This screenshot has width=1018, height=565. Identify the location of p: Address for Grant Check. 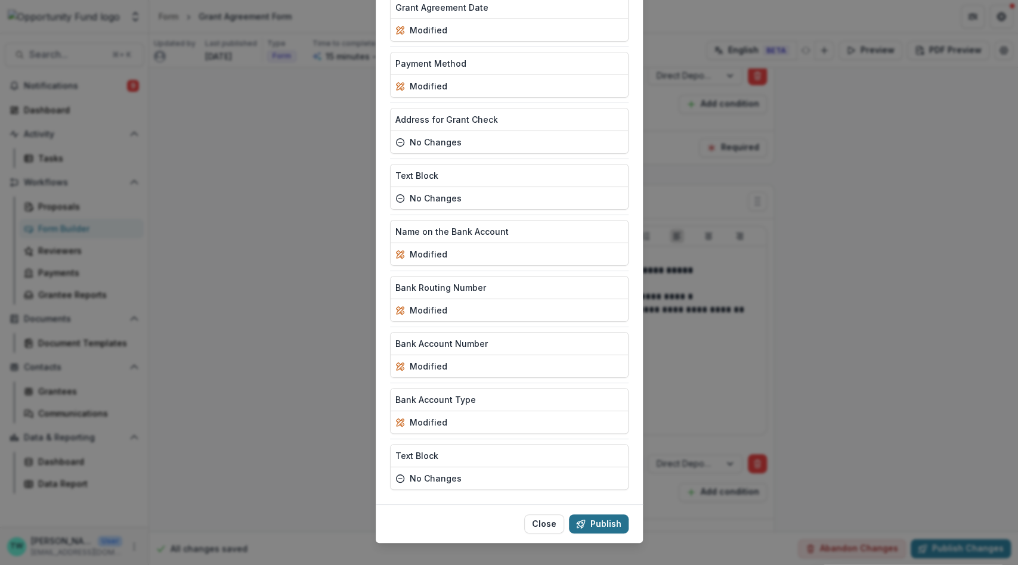
(447, 119).